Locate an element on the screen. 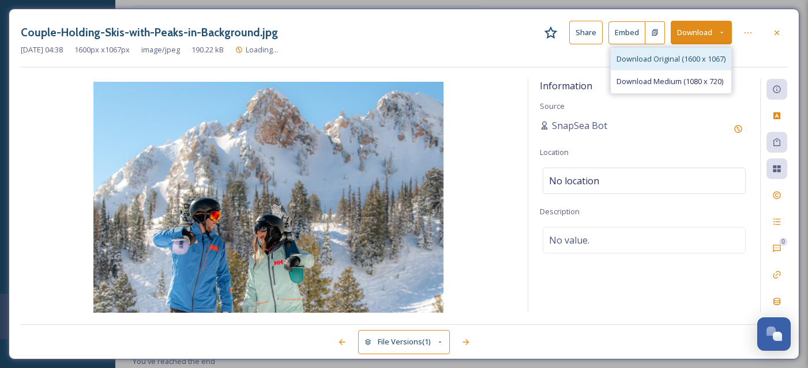  img: Couple-Holding-Skis-with-Peaks-in-Background.jpg is located at coordinates (268, 198).